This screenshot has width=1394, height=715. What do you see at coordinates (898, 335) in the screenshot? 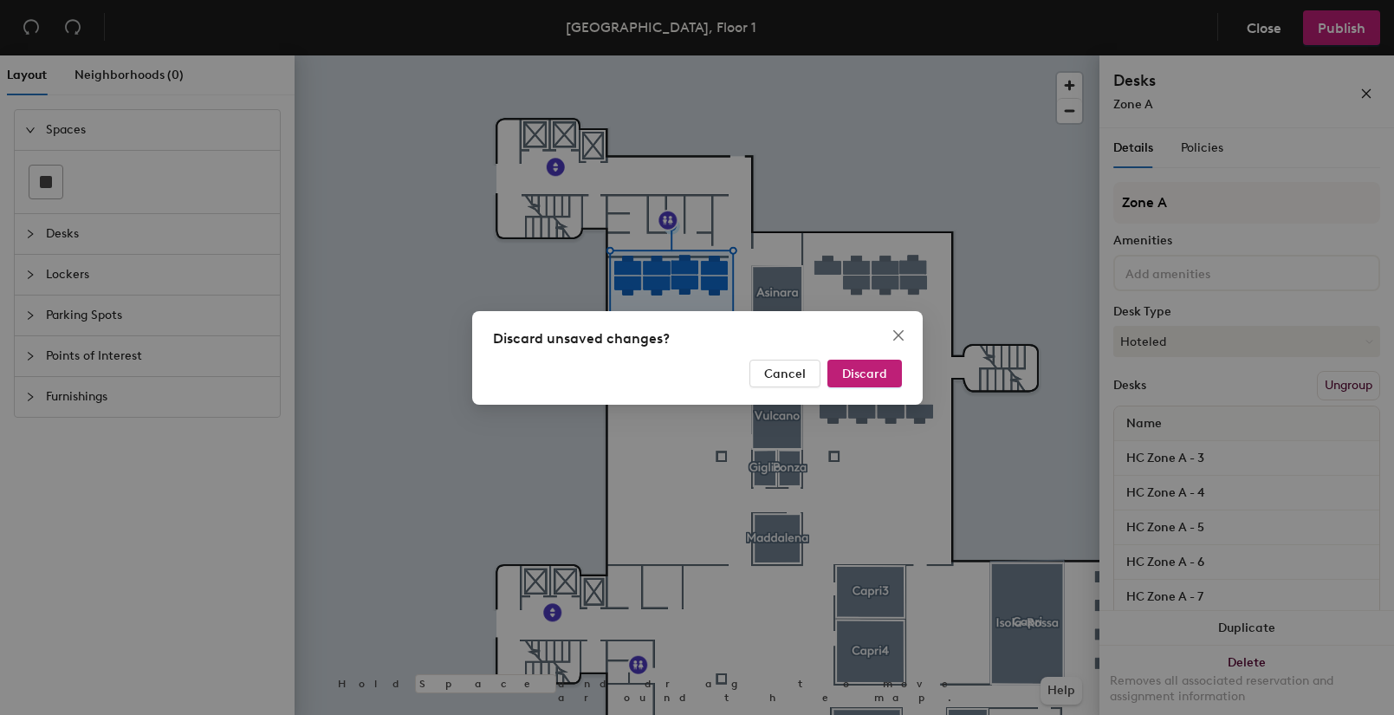
I see `button: Close` at bounding box center [898, 335].